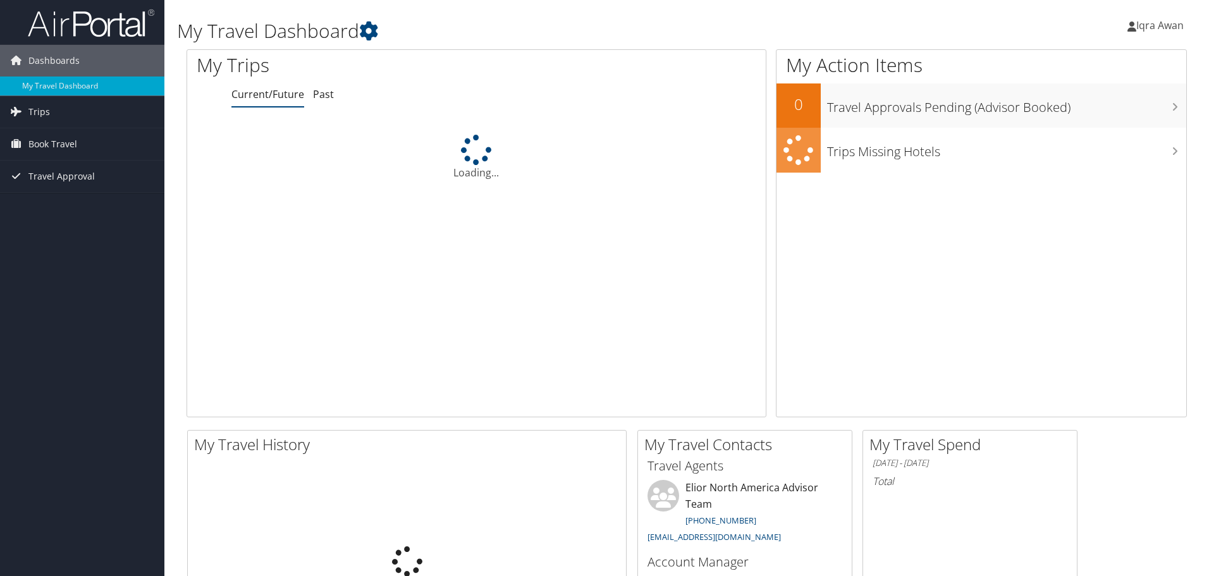 This screenshot has height=576, width=1209. What do you see at coordinates (517, 31) in the screenshot?
I see `h1: My Travel Dashboard` at bounding box center [517, 31].